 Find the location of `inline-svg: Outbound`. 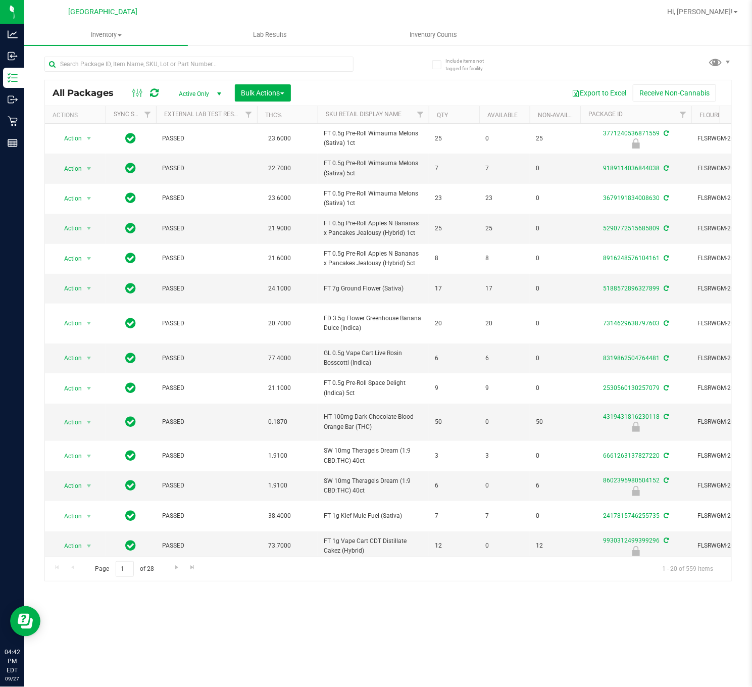

inline-svg: Outbound is located at coordinates (13, 99).